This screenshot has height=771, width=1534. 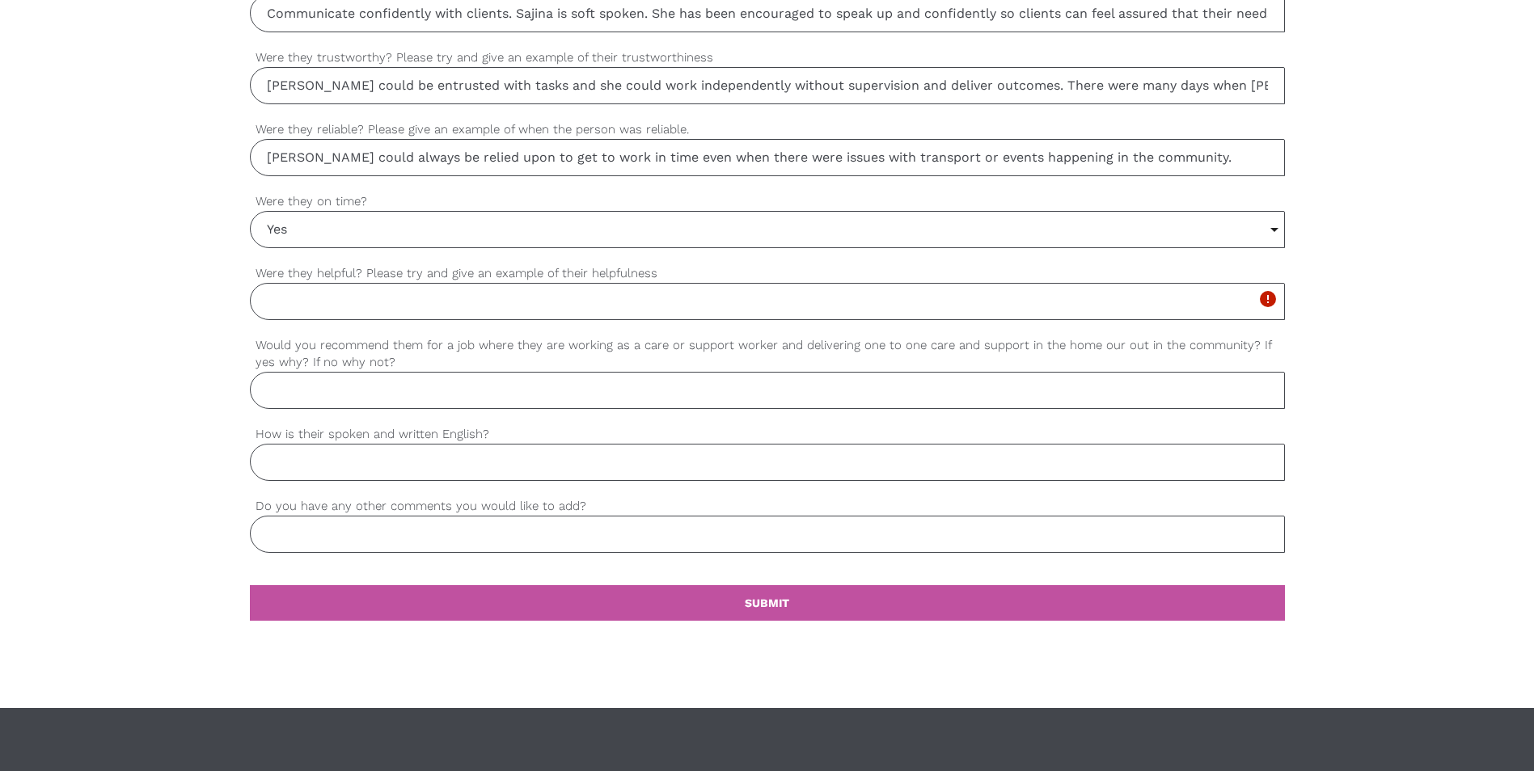 I want to click on i: error, so click(x=1268, y=299).